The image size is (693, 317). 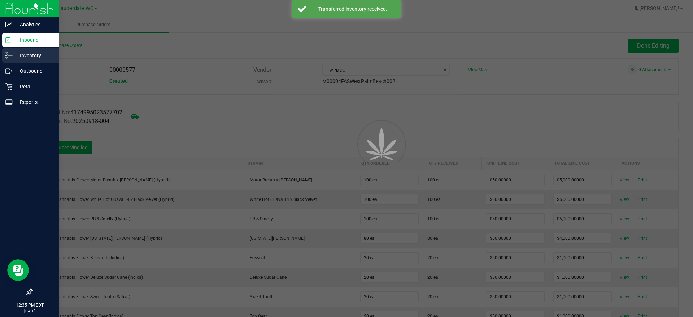 What do you see at coordinates (9, 102) in the screenshot?
I see `inline-svg: Reports` at bounding box center [9, 102].